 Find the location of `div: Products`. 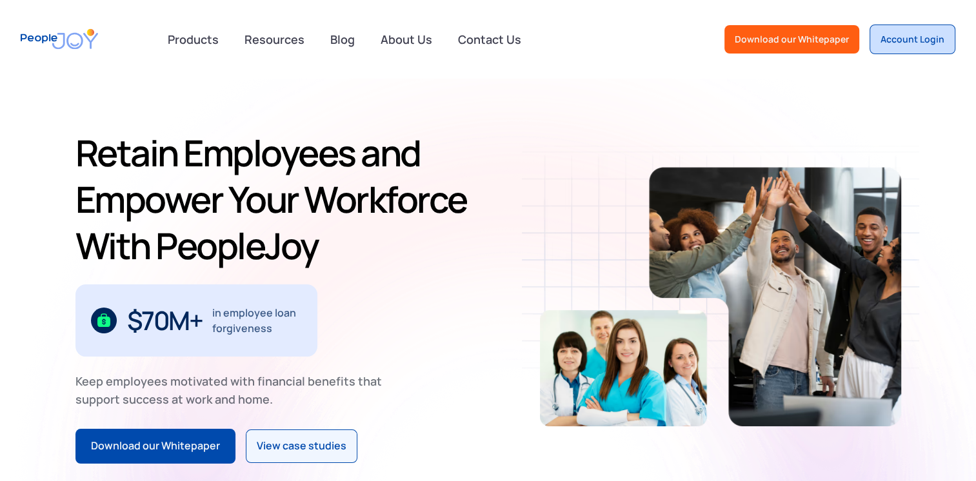

div: Products is located at coordinates (193, 39).